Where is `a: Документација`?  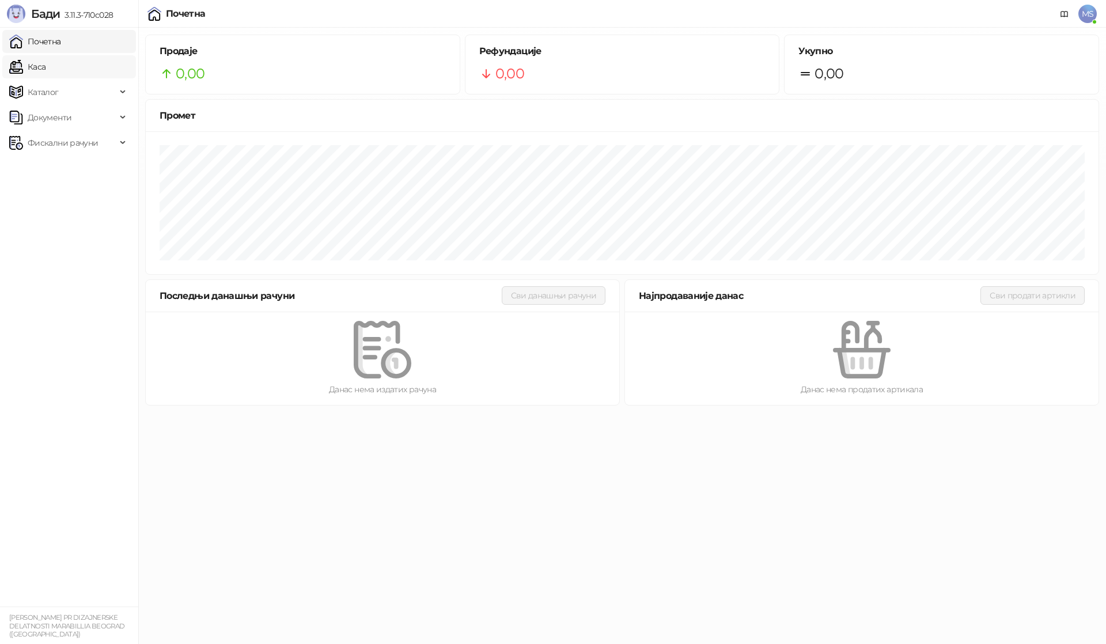 a: Документација is located at coordinates (1065, 14).